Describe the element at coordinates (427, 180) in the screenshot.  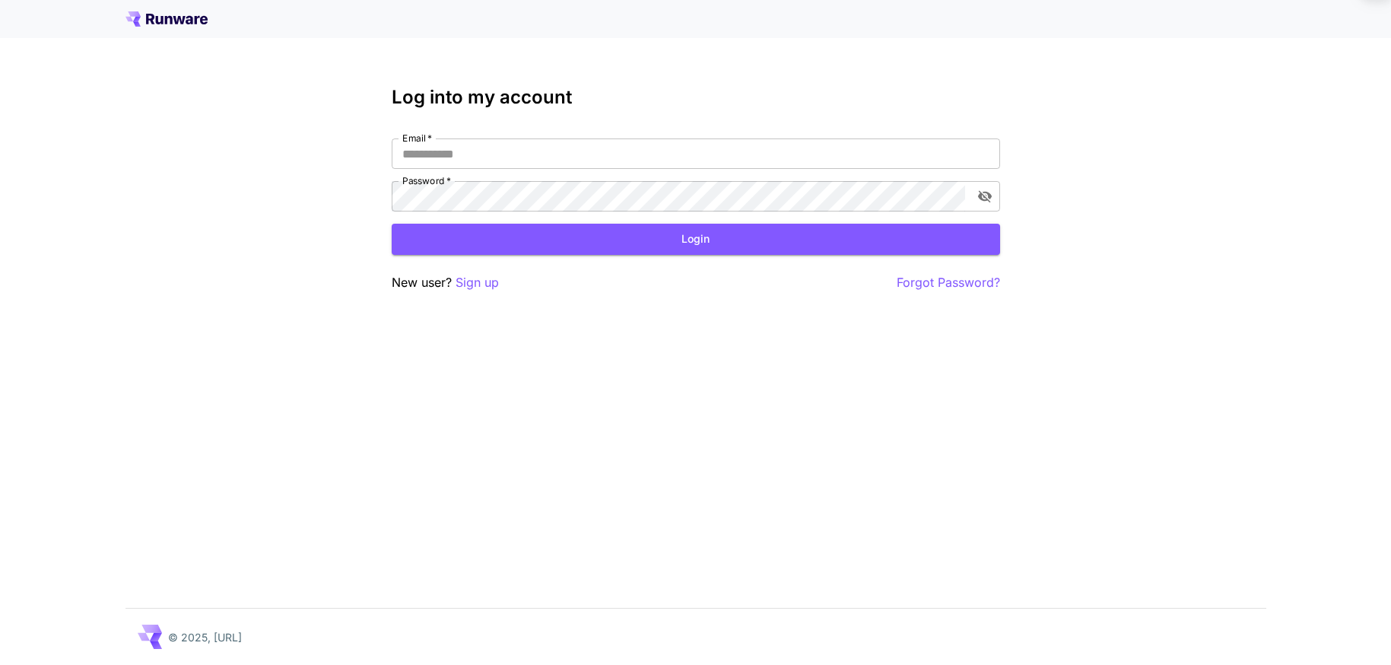
I see `label: Password` at that location.